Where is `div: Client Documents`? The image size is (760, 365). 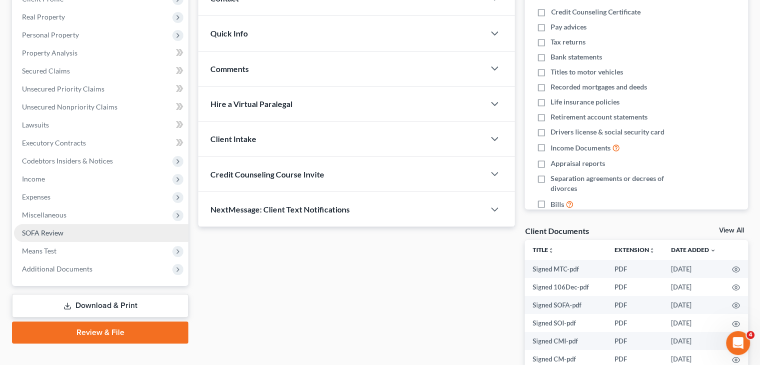
div: Client Documents is located at coordinates (557, 230).